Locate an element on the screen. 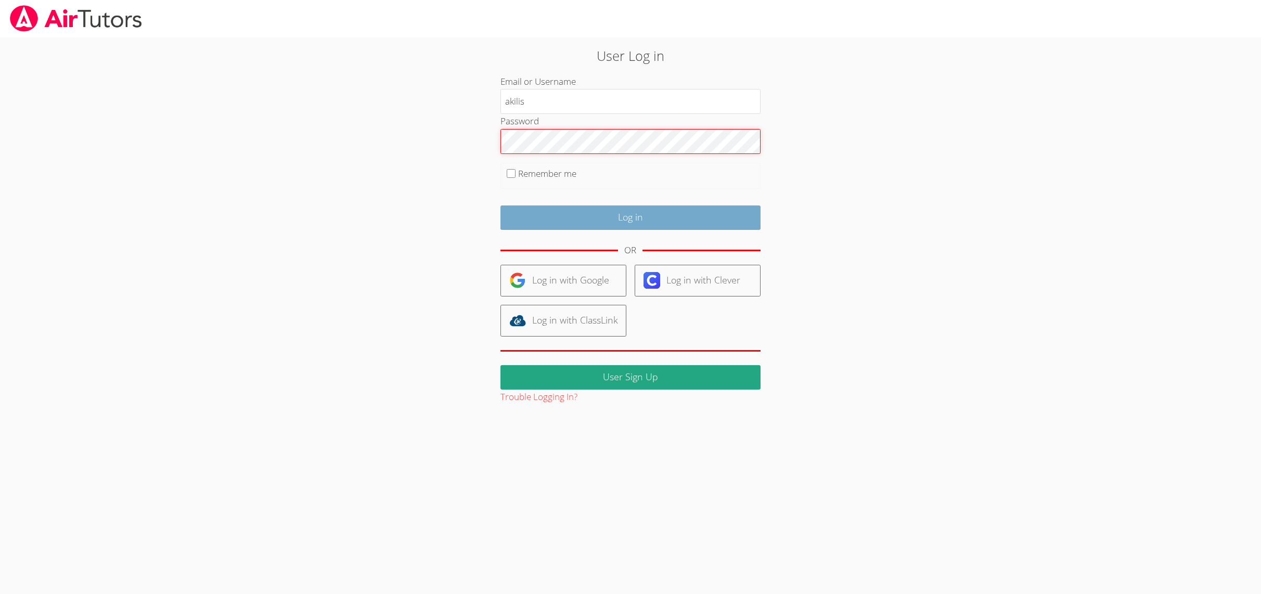 The height and width of the screenshot is (594, 1261). h2: User Log in is located at coordinates (630, 56).